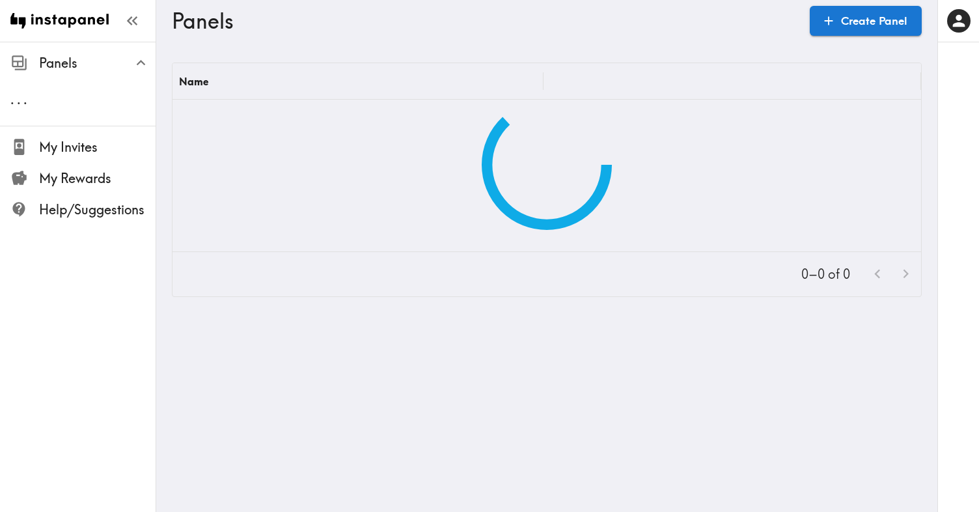 This screenshot has height=512, width=979. Describe the element at coordinates (825, 274) in the screenshot. I see `p: 0–0 of 0` at that location.